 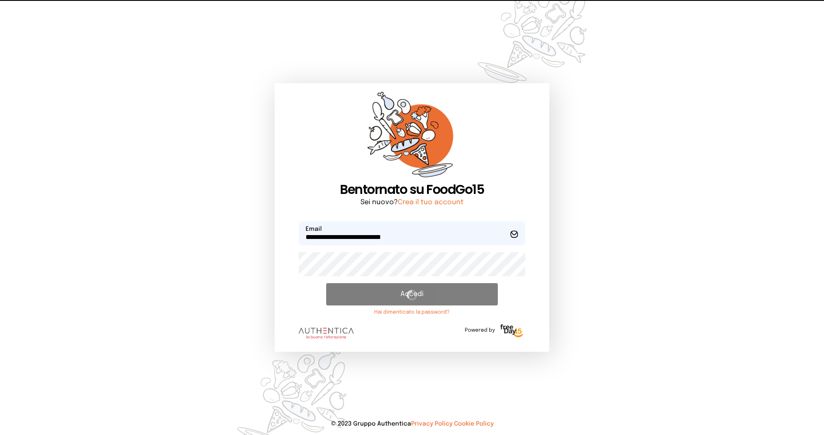 I want to click on a: Hai dimenticato la password?, so click(x=412, y=312).